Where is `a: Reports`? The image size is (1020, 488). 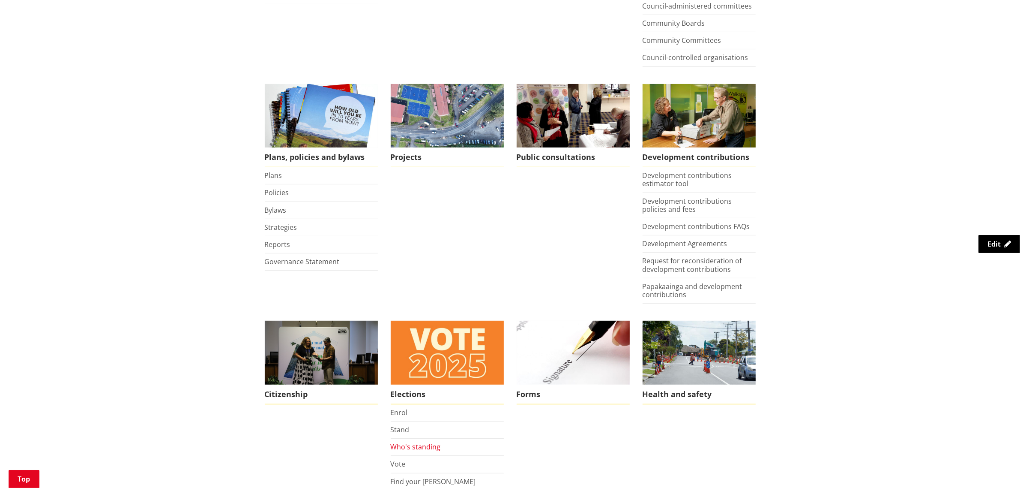 a: Reports is located at coordinates (278, 244).